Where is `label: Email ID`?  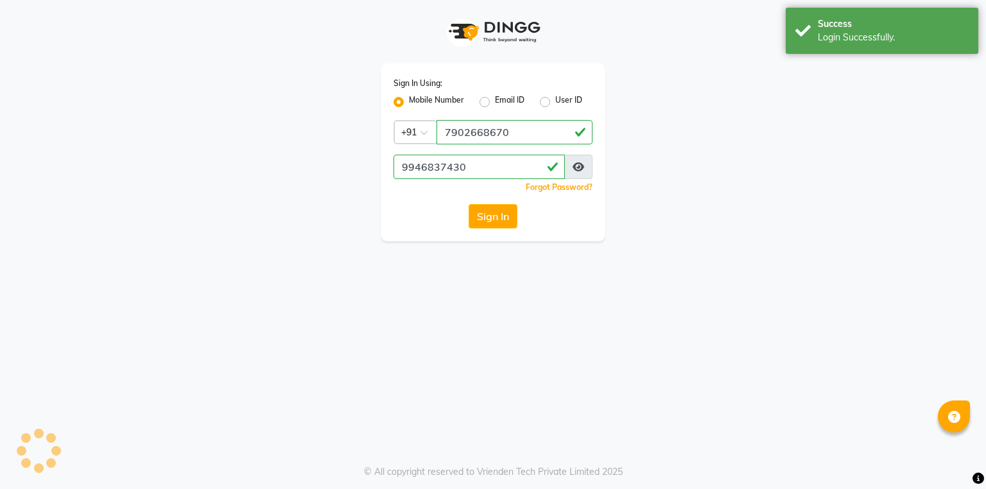
label: Email ID is located at coordinates (510, 102).